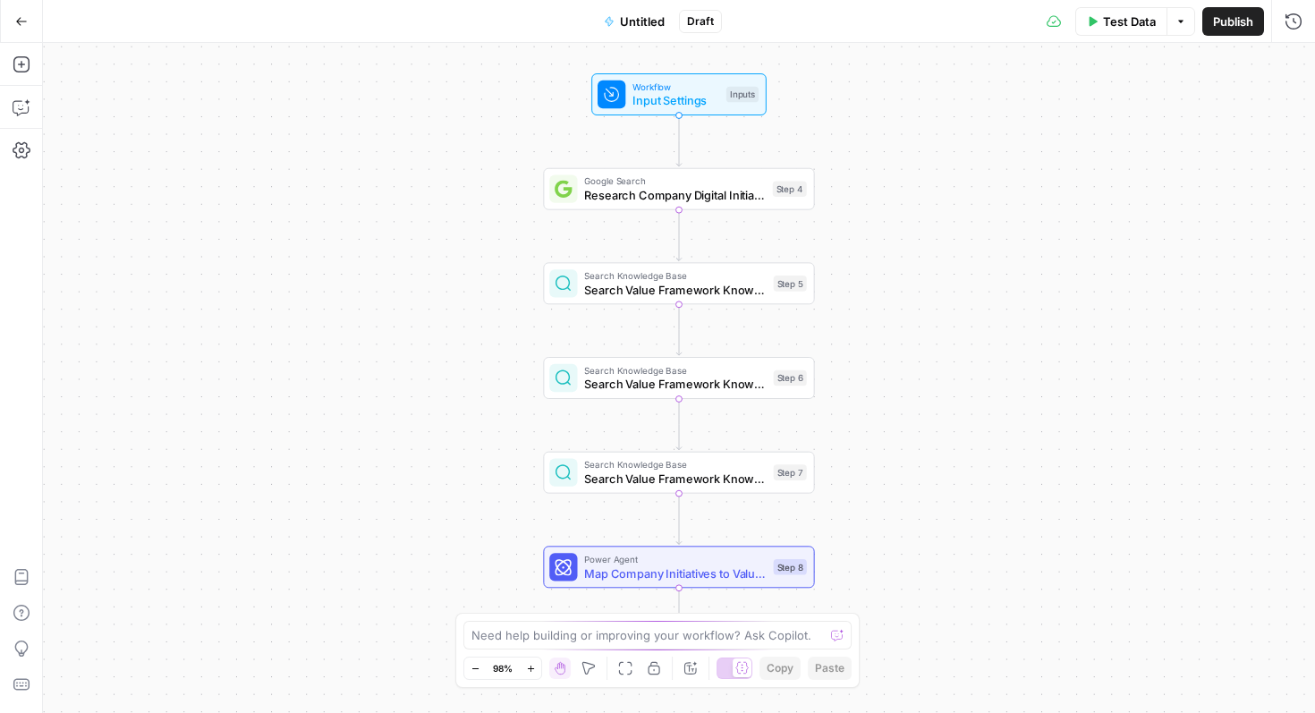  I want to click on span: Draft, so click(700, 21).